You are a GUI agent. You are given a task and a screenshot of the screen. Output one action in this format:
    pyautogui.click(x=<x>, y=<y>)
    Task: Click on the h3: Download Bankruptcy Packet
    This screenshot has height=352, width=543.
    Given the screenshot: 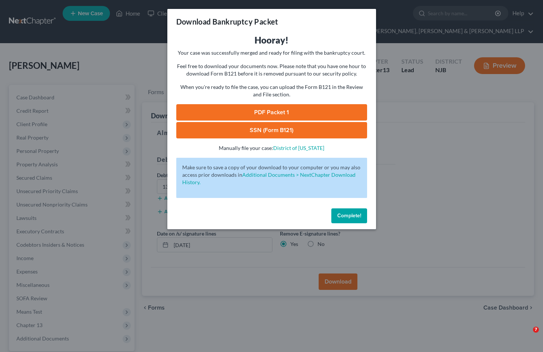 What is the action you would take?
    pyautogui.click(x=227, y=22)
    